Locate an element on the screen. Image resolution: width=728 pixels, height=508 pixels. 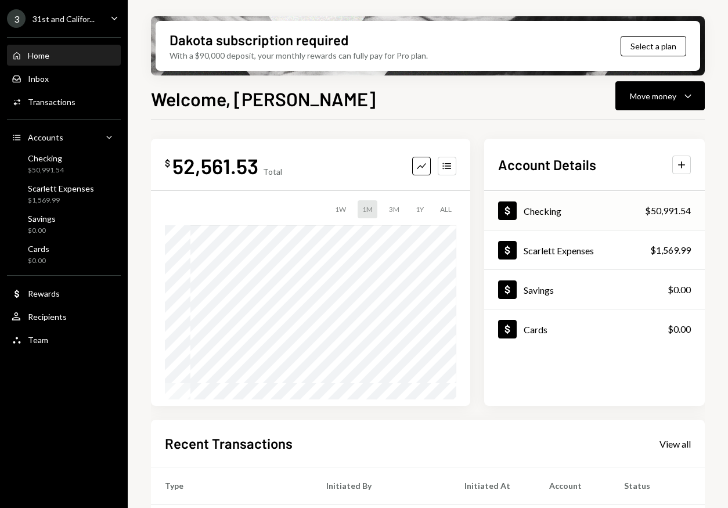
th: Initiated At is located at coordinates (493, 486).